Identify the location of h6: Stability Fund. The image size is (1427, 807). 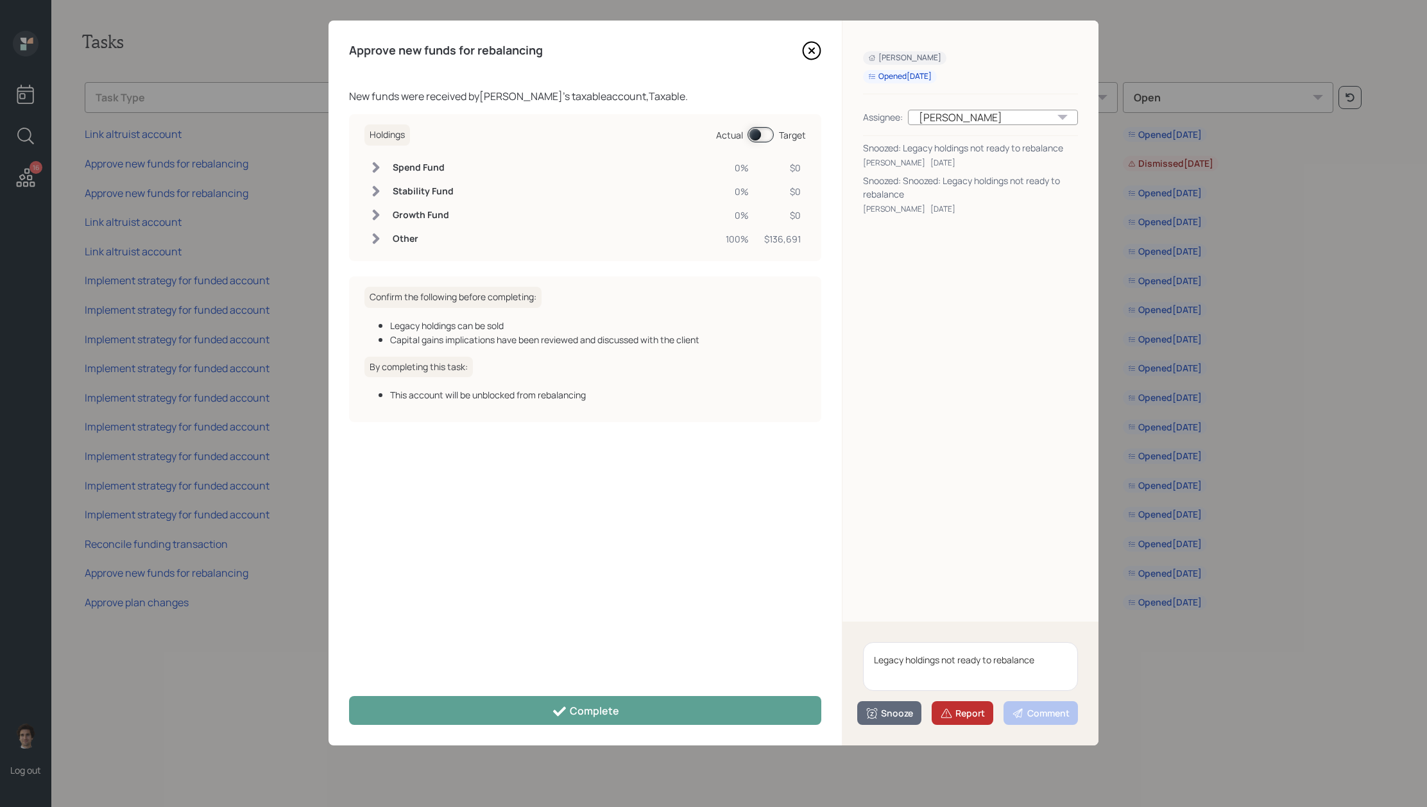
(423, 191).